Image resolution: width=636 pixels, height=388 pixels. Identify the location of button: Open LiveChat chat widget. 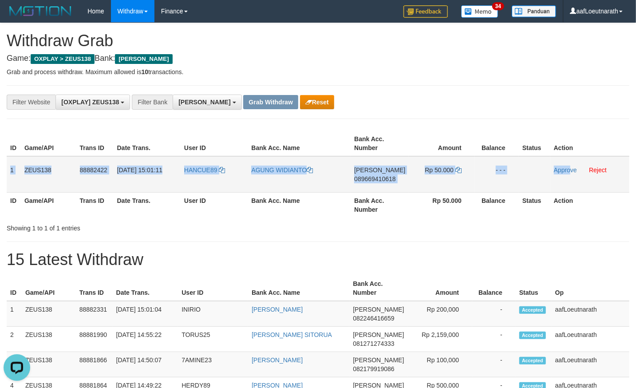
(17, 17).